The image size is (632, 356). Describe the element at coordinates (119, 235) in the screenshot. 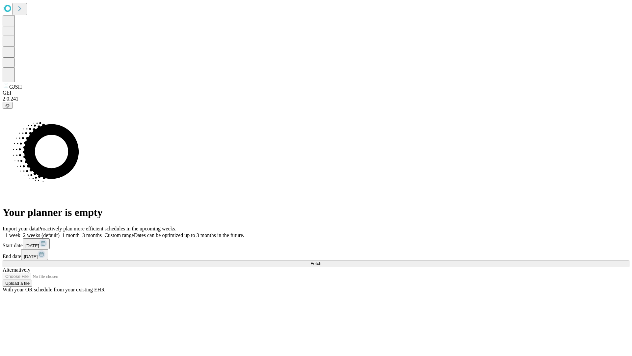

I see `span: Custom range` at that location.